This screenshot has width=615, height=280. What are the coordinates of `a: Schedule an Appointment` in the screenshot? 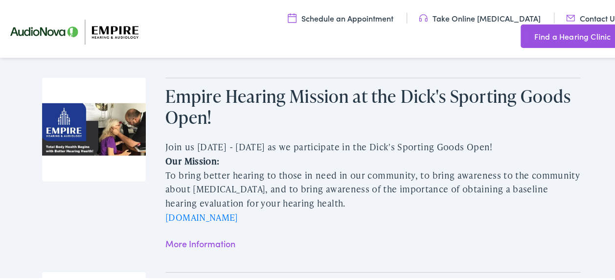 It's located at (340, 17).